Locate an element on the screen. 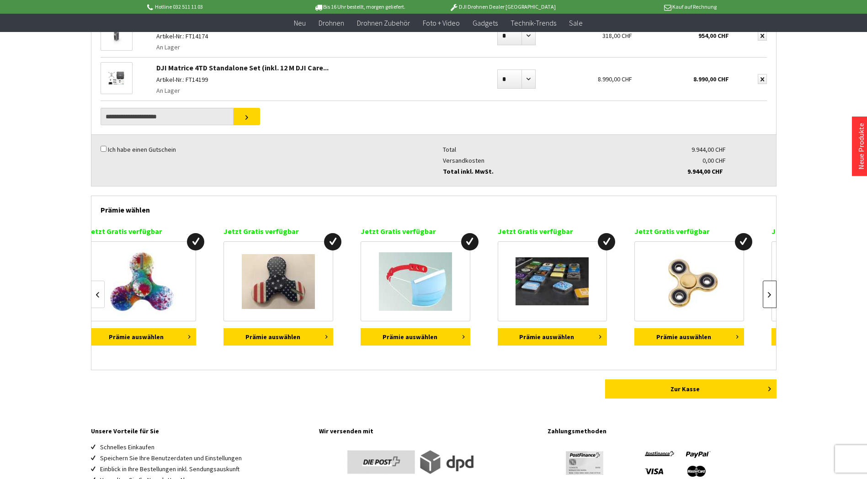 The image size is (867, 479). span: Technik-Trends is located at coordinates (534, 23).